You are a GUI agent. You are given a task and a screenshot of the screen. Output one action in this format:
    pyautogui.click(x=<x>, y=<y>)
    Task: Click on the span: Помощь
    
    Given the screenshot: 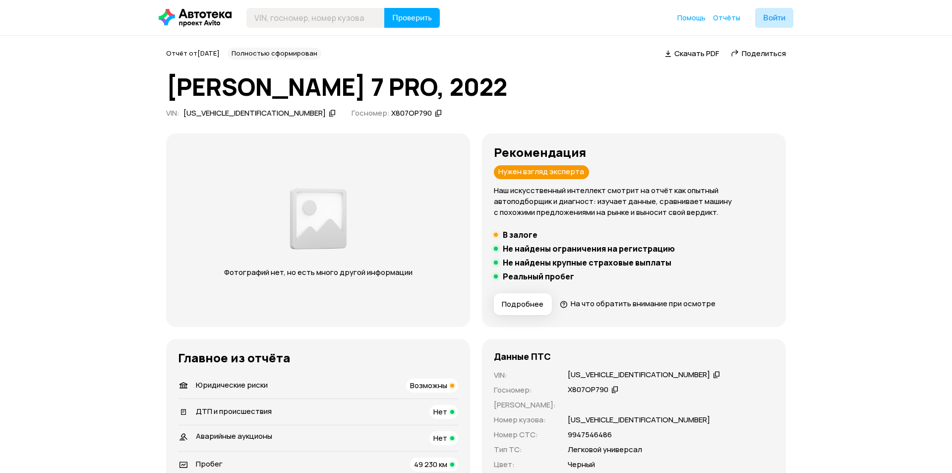 What is the action you would take?
    pyautogui.click(x=691, y=17)
    